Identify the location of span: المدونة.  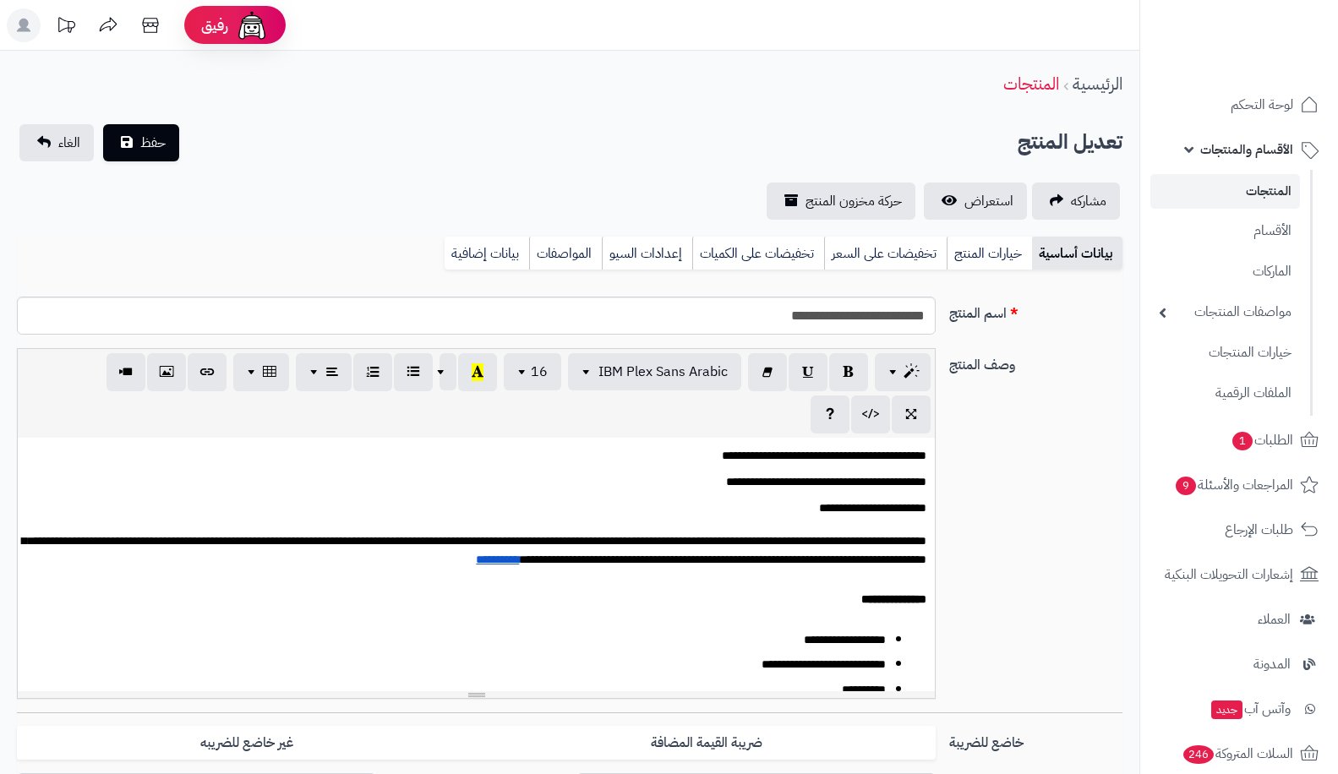
(1272, 664).